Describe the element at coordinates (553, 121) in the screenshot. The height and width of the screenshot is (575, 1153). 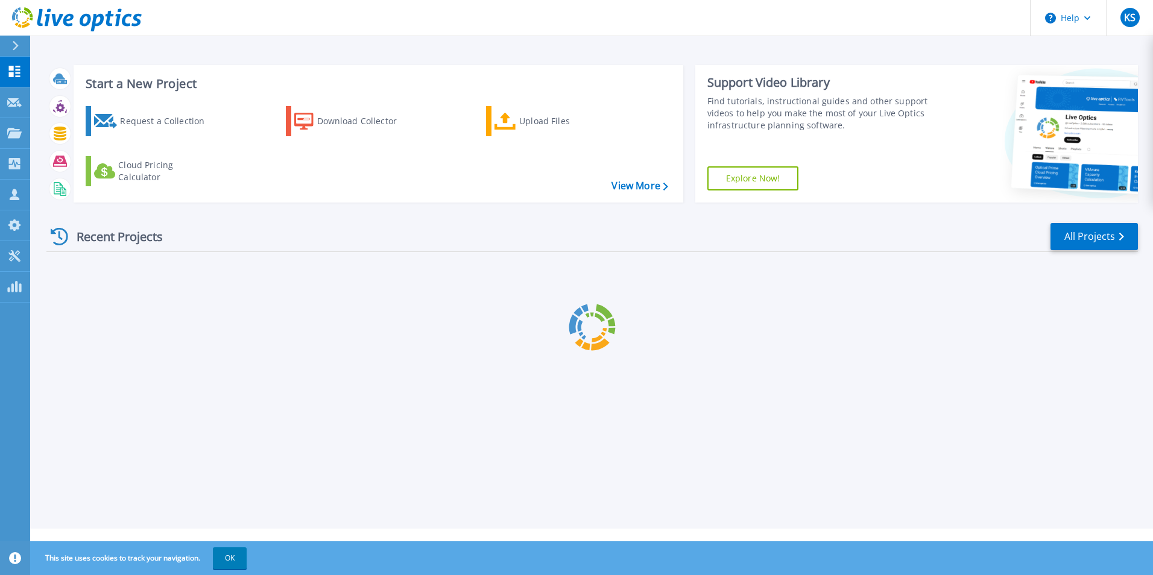
I see `a: Upload Files` at that location.